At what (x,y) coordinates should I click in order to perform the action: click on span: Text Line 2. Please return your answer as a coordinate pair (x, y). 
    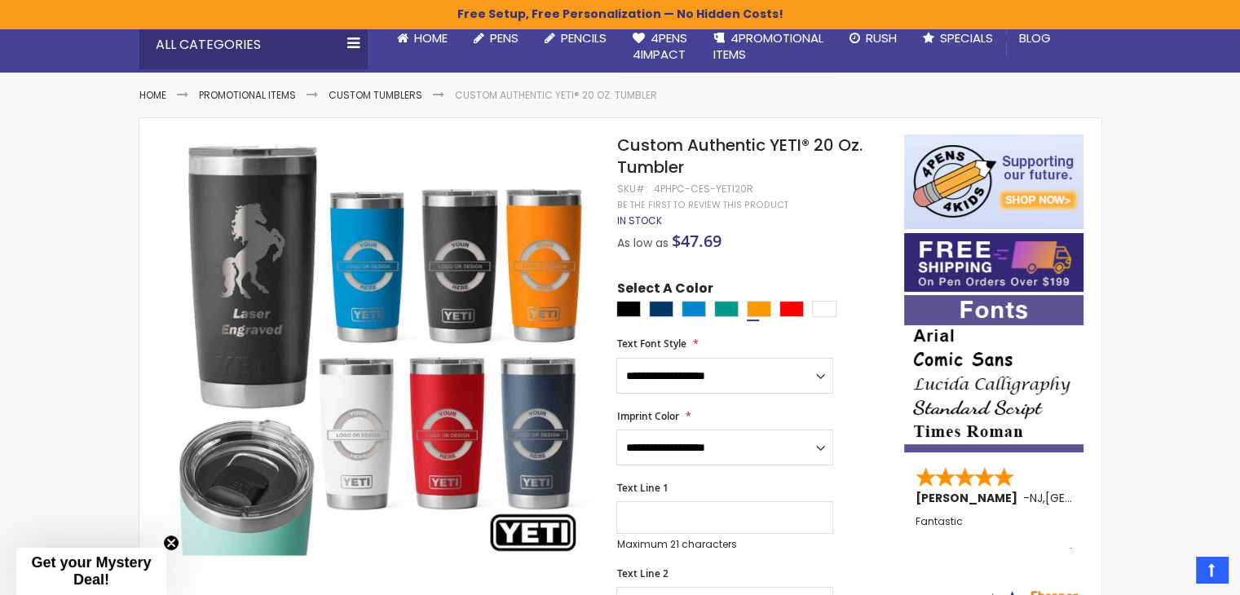
    Looking at the image, I should click on (642, 573).